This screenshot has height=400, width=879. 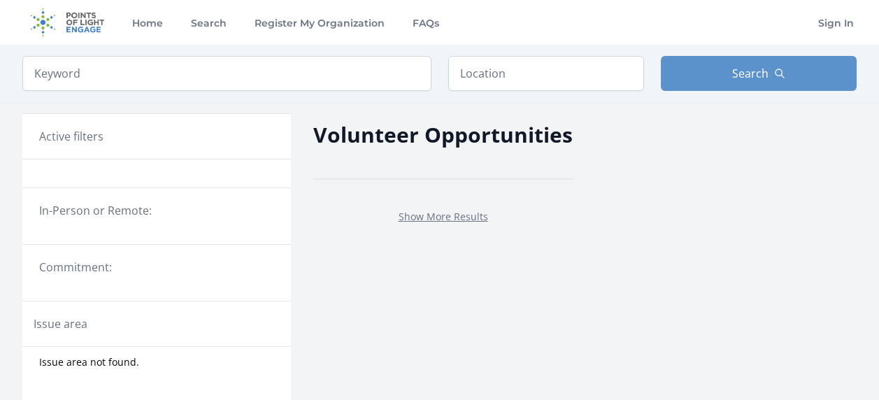 What do you see at coordinates (89, 362) in the screenshot?
I see `span: Issue area not found.` at bounding box center [89, 362].